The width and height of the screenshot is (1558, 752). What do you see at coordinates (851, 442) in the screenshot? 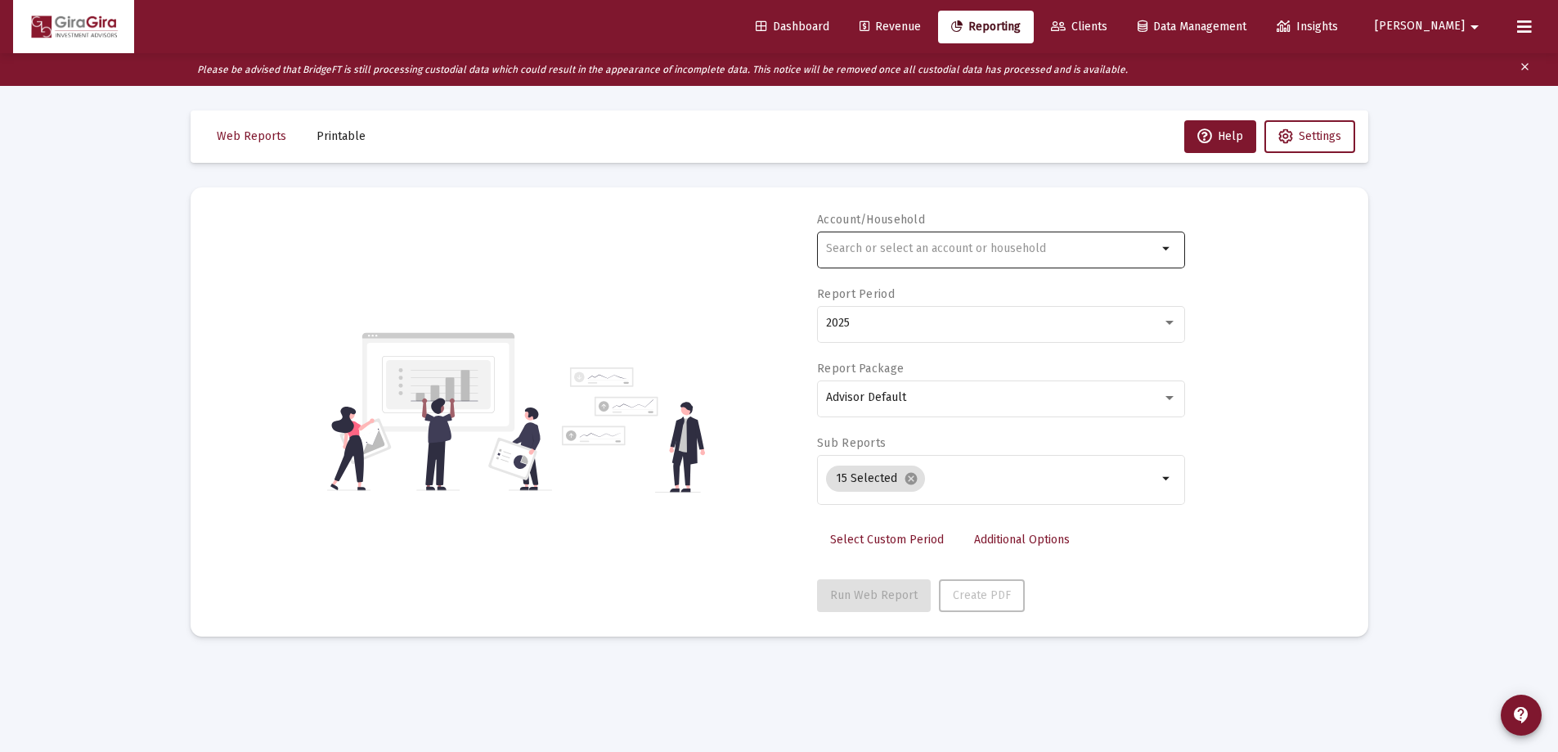
I see `label: Sub Reports` at bounding box center [851, 442].